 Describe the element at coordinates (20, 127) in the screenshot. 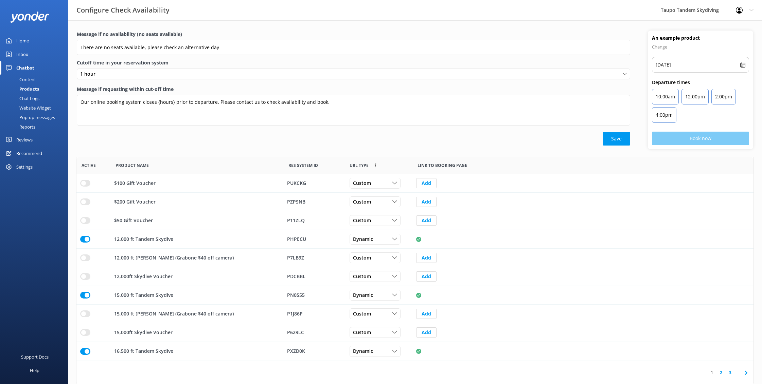

I see `div: Reports` at that location.